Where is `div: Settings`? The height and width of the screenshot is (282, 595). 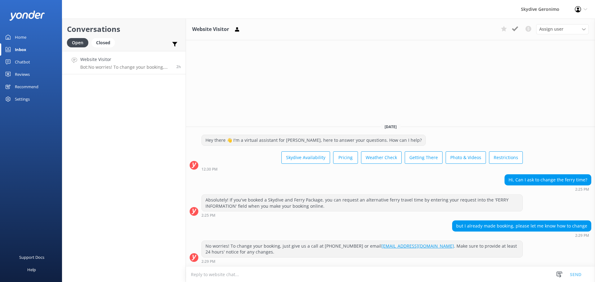 div: Settings is located at coordinates (22, 99).